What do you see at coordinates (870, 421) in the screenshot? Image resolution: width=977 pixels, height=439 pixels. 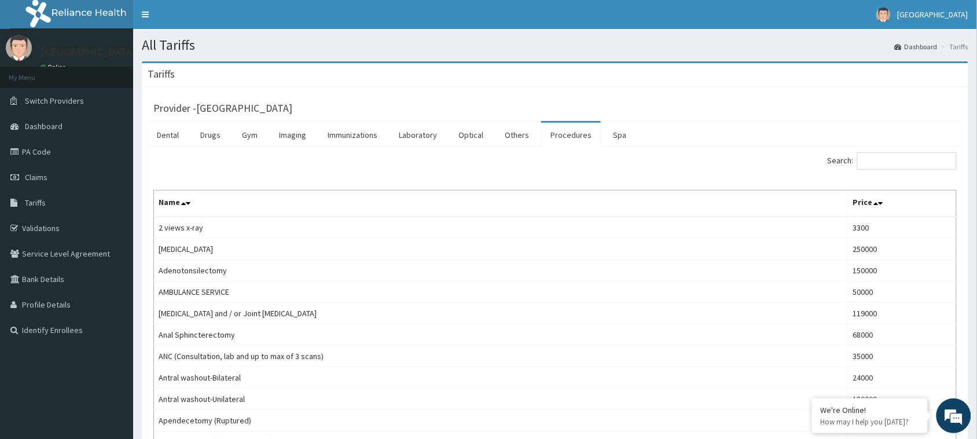 I see `p: How may I help you today?` at bounding box center [870, 421].